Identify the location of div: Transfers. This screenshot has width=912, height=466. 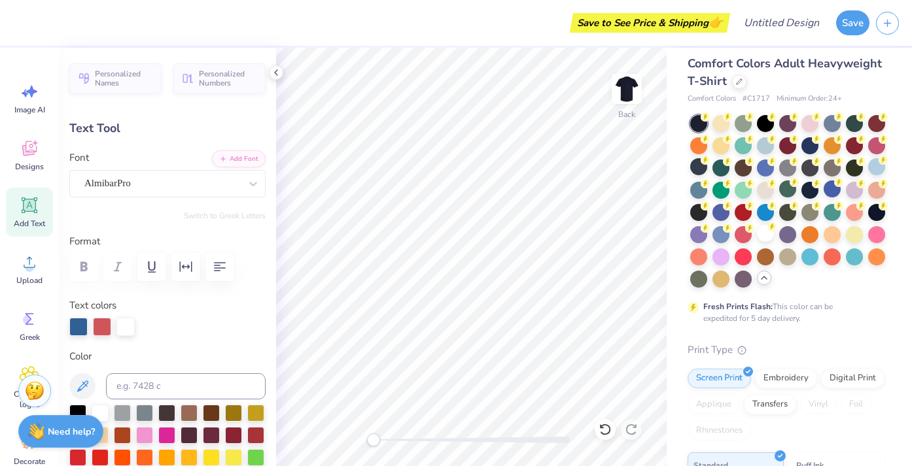
(770, 405).